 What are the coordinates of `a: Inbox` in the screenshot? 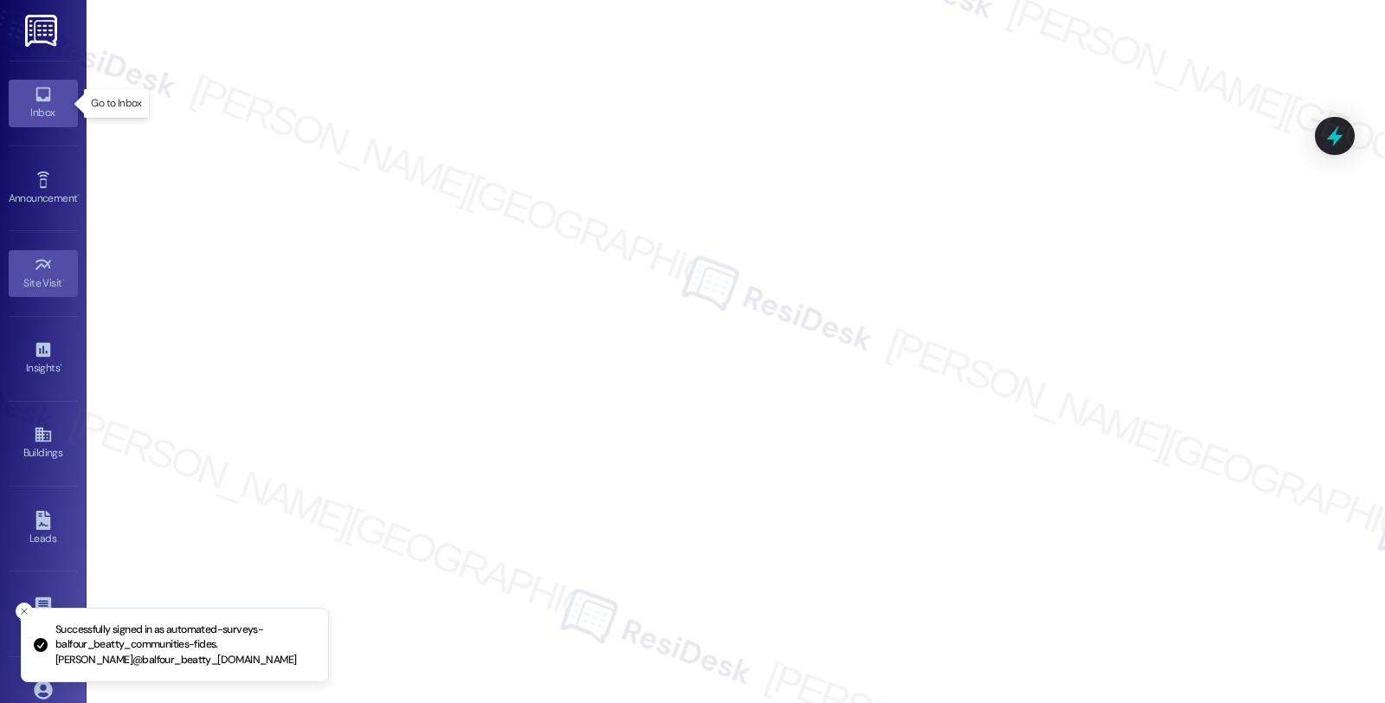 It's located at (43, 103).